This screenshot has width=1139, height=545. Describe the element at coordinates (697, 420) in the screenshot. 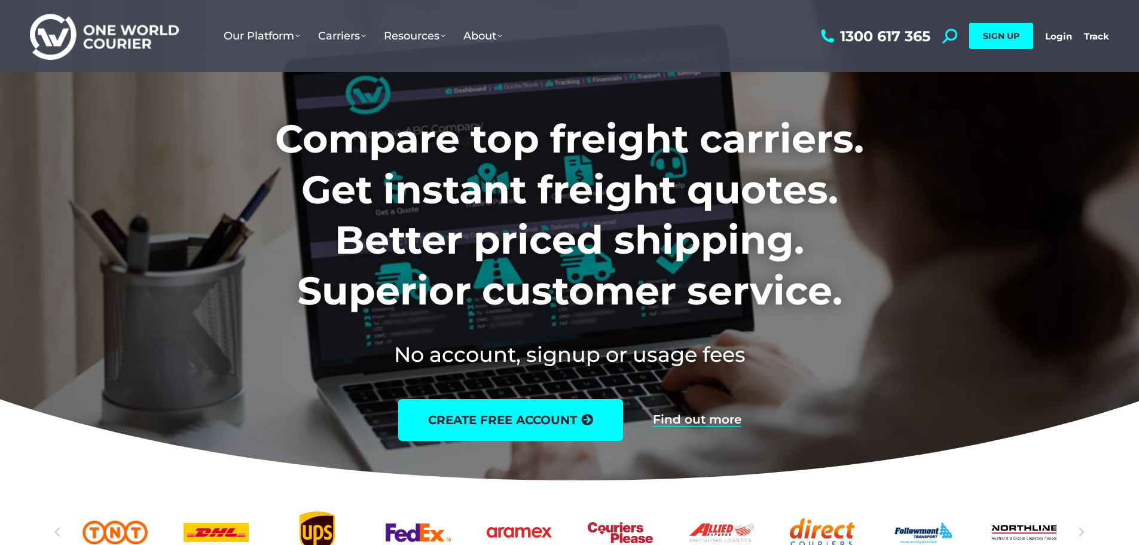

I see `a: Find out more` at that location.